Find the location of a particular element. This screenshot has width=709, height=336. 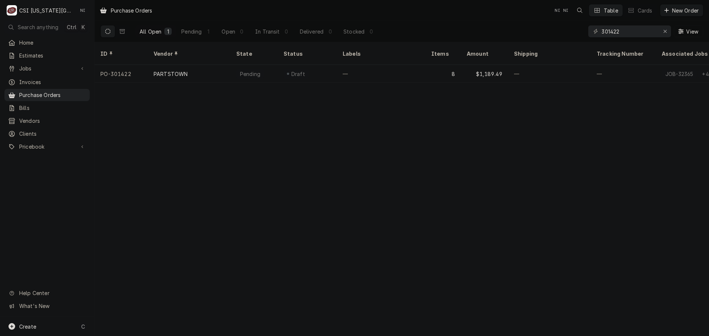

span: C is located at coordinates (83, 327).